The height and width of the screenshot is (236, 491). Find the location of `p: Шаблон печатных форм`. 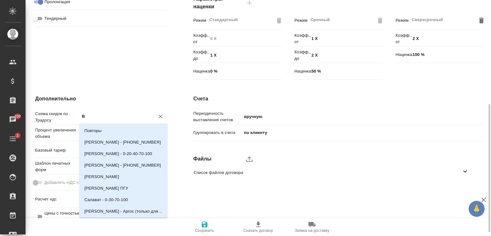

p: Шаблон печатных форм is located at coordinates (57, 167).